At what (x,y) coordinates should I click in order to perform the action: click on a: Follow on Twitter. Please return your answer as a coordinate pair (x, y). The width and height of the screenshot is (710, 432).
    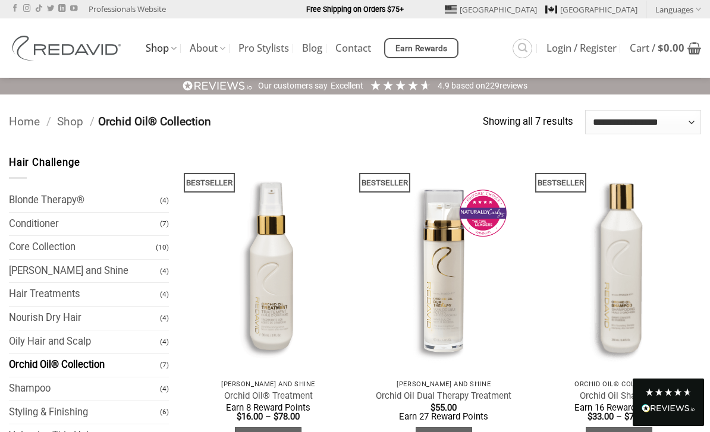
    Looking at the image, I should click on (51, 9).